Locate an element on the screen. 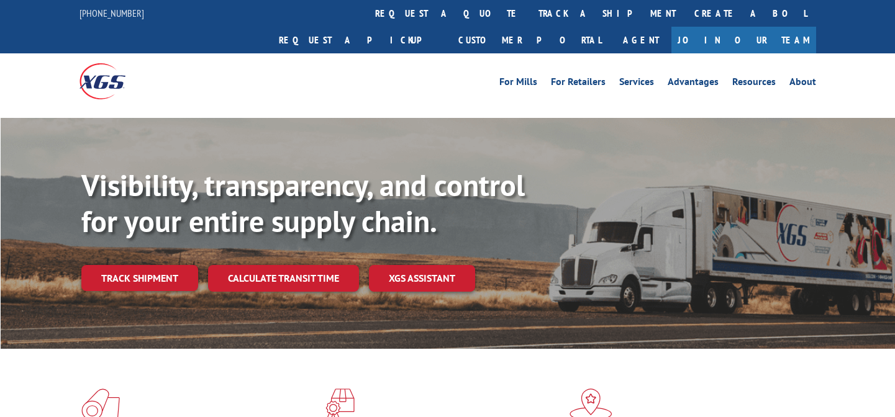  a: Services is located at coordinates (637, 84).